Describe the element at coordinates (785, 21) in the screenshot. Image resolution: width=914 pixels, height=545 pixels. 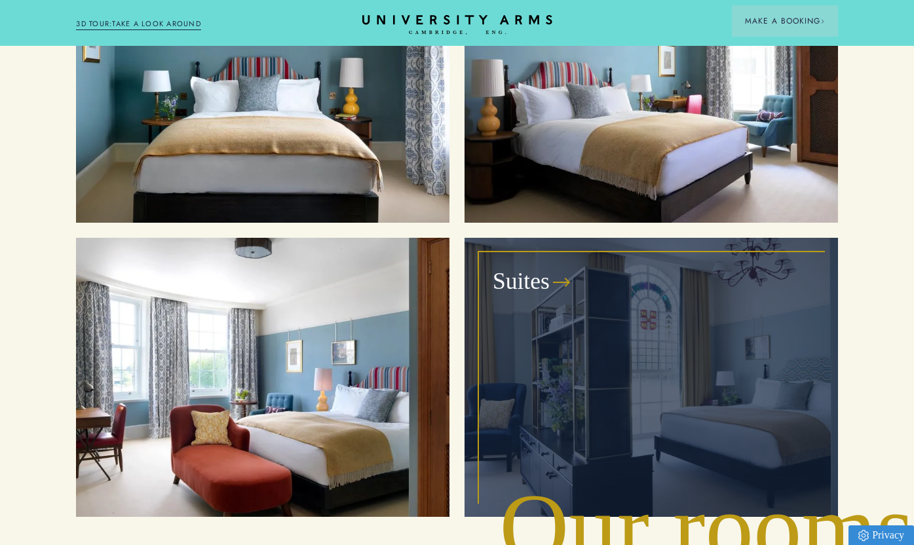
I see `button: Make a BookingArrow icon` at that location.